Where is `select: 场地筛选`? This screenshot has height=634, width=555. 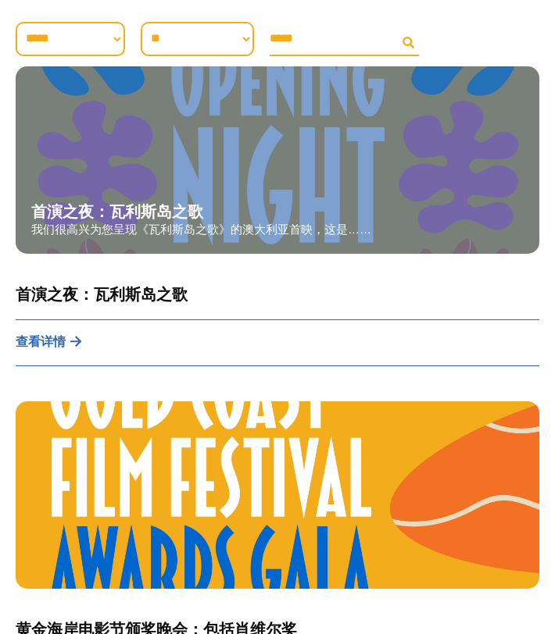
select: 场地筛选 is located at coordinates (197, 39).